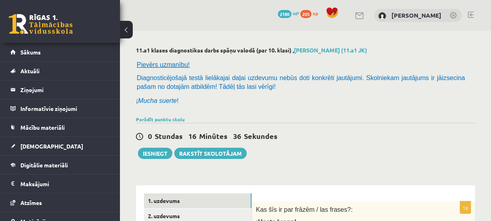 This screenshot has height=221, width=491. What do you see at coordinates (261, 136) in the screenshot?
I see `span: Sekundes` at bounding box center [261, 136].